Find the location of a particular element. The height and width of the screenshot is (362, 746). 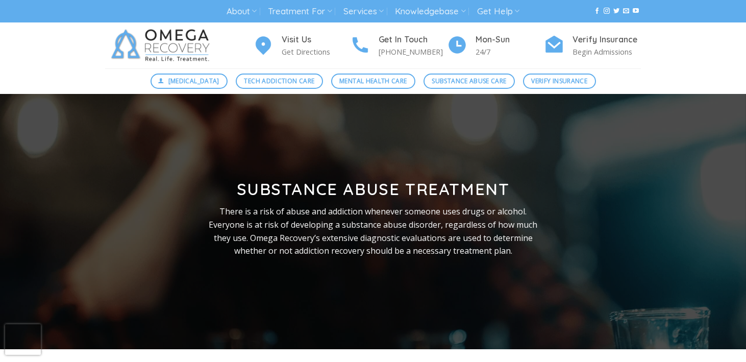

h4: Visit Us is located at coordinates (316, 40).